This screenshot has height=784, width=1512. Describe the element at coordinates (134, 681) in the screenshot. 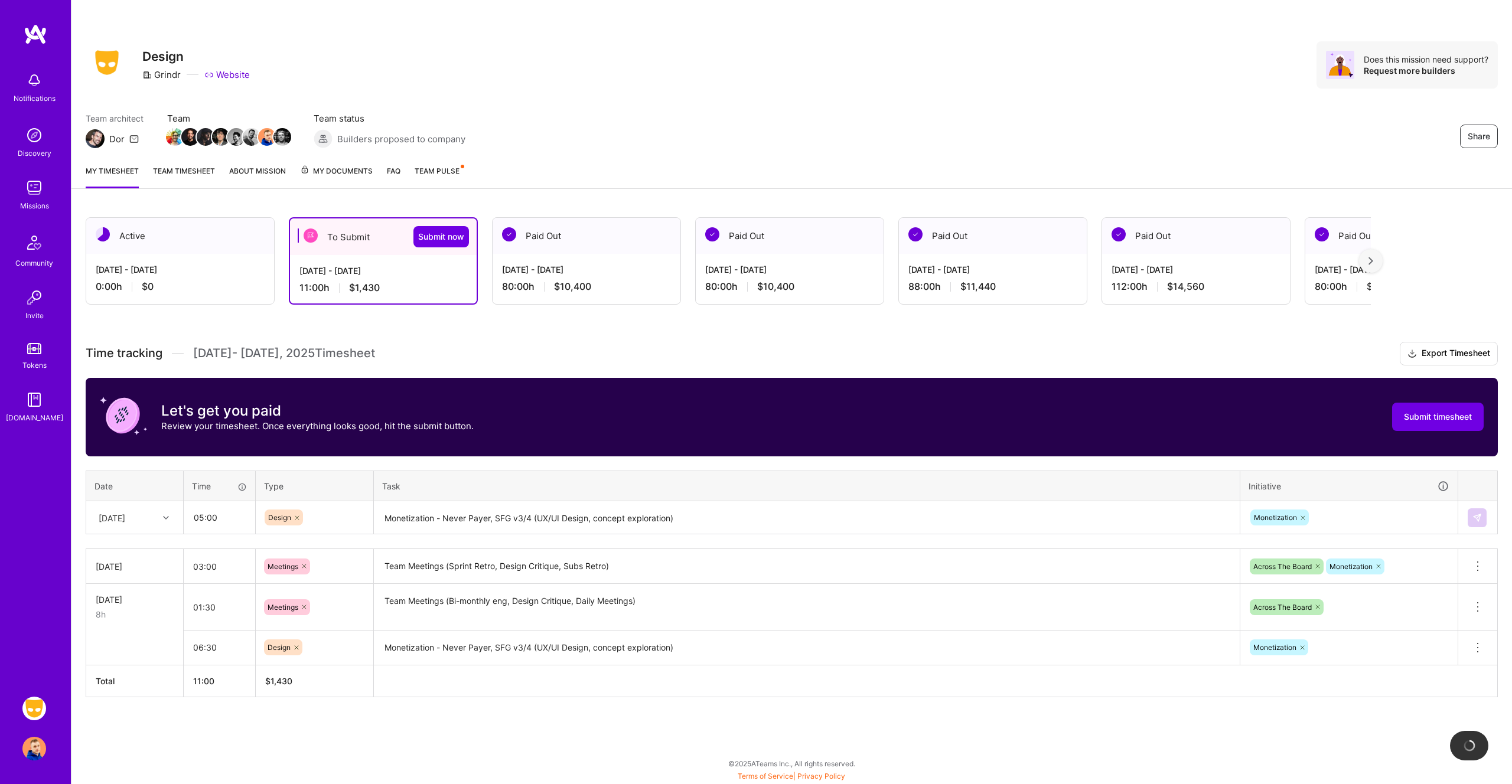

I see `th: Total` at that location.